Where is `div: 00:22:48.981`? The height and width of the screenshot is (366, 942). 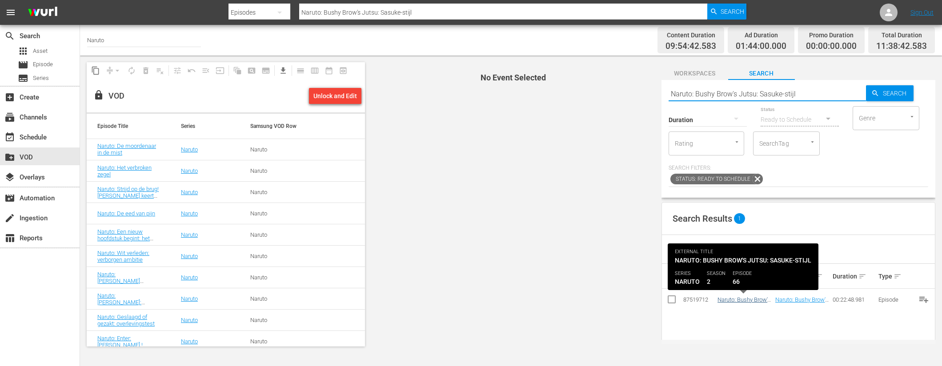 div: 00:22:48.981 is located at coordinates (855, 300).